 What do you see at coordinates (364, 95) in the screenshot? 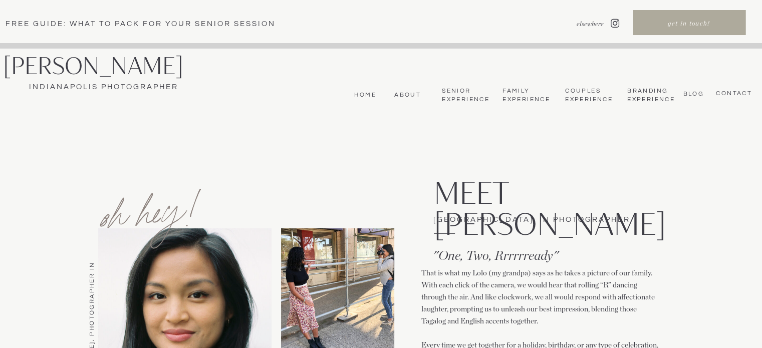
I see `nav: Home` at bounding box center [364, 95].